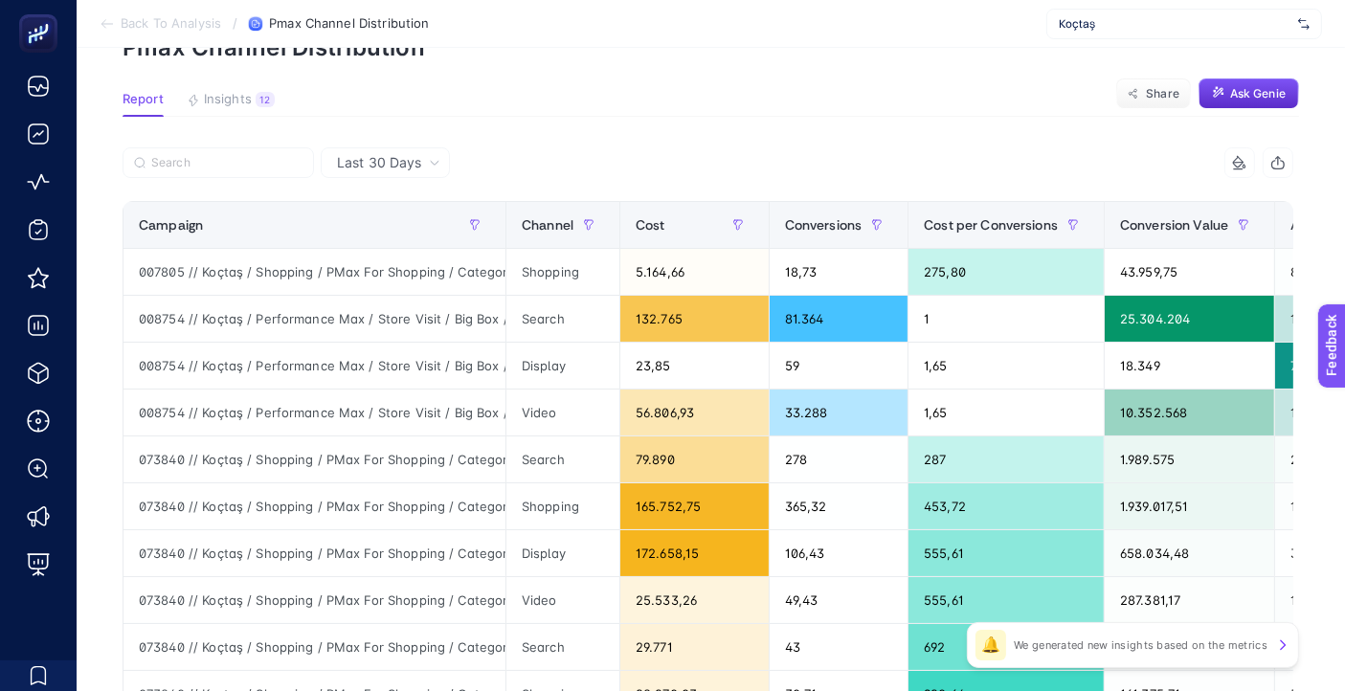 Image resolution: width=1345 pixels, height=691 pixels. I want to click on span: Share, so click(1162, 94).